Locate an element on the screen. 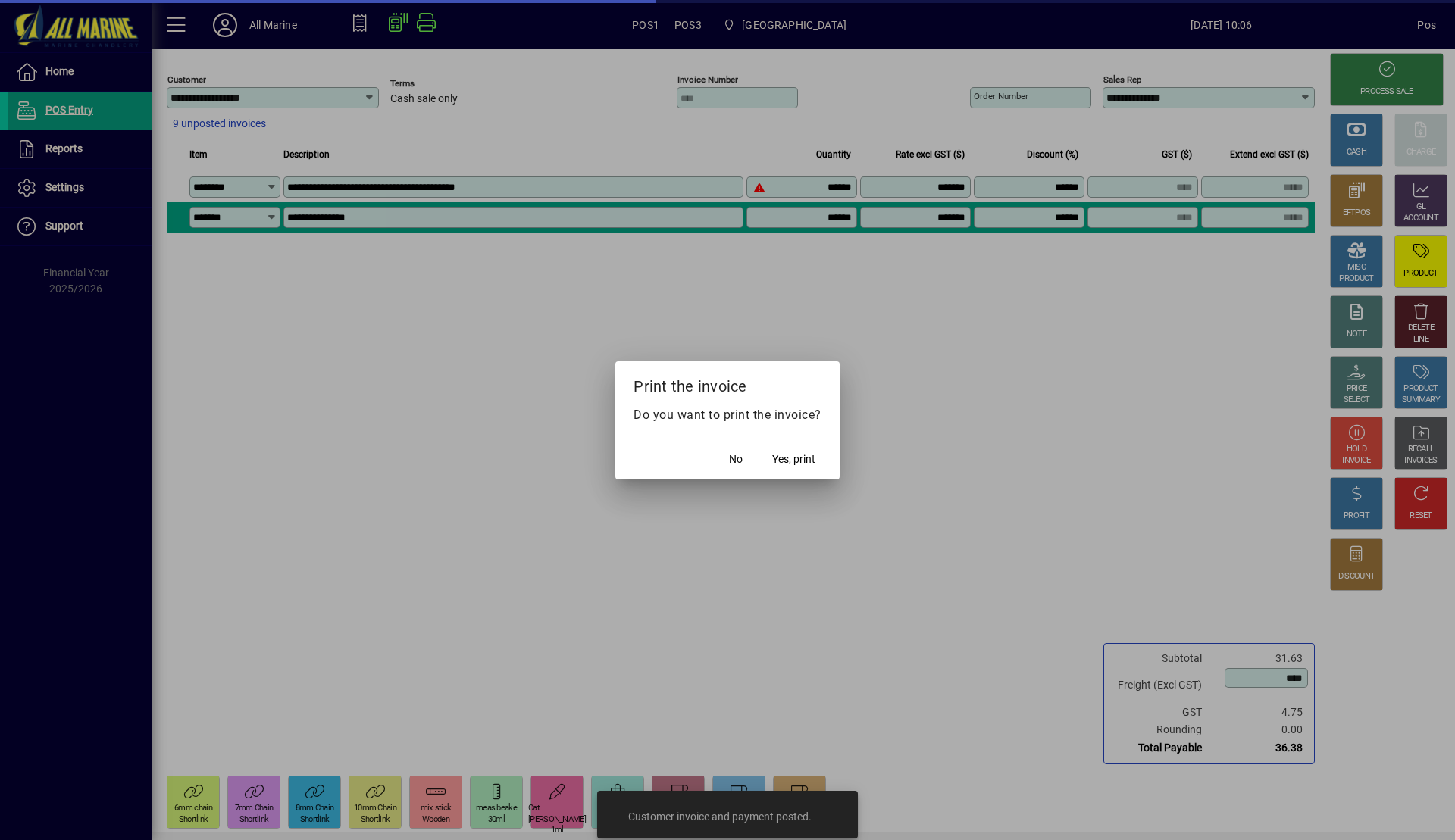 The width and height of the screenshot is (1455, 840). button: No is located at coordinates (736, 460).